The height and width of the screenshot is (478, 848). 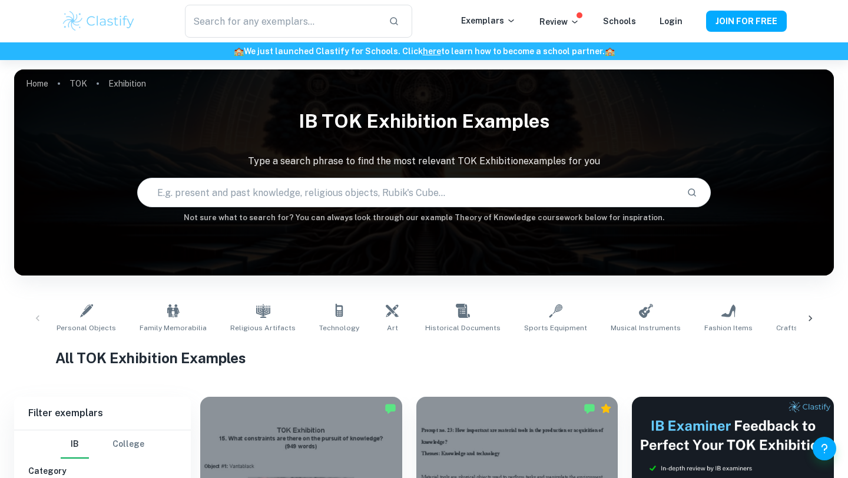 I want to click on img: Clastify logo, so click(x=98, y=21).